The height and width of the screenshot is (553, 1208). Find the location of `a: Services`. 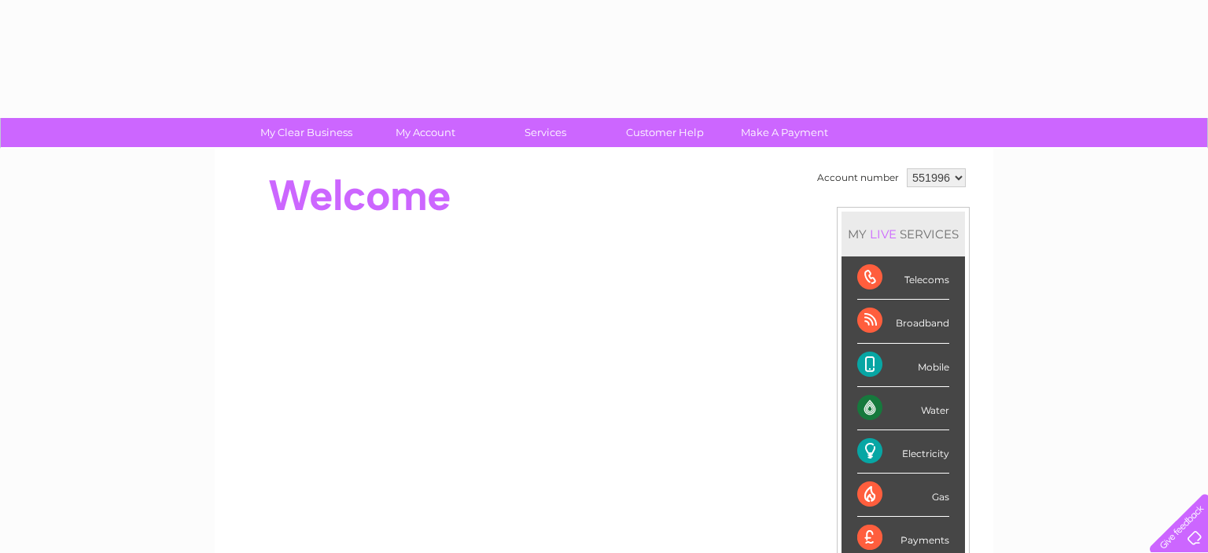

a: Services is located at coordinates (545, 132).